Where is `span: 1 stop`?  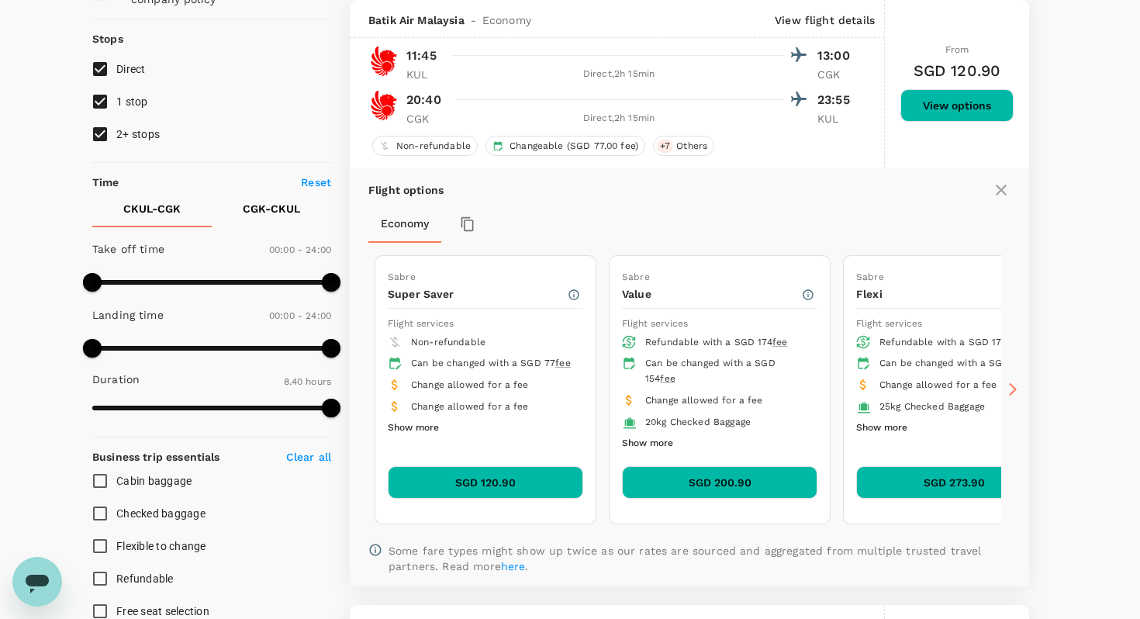 span: 1 stop is located at coordinates (132, 102).